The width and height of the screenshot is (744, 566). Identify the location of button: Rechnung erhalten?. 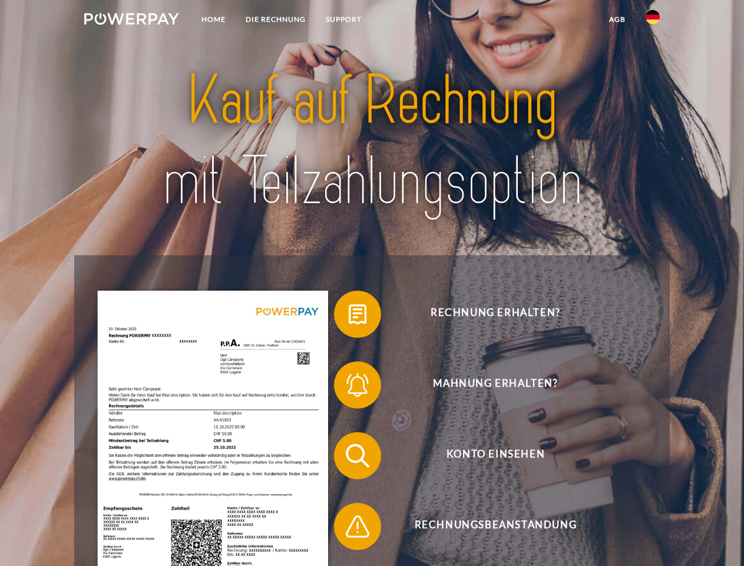
(487, 314).